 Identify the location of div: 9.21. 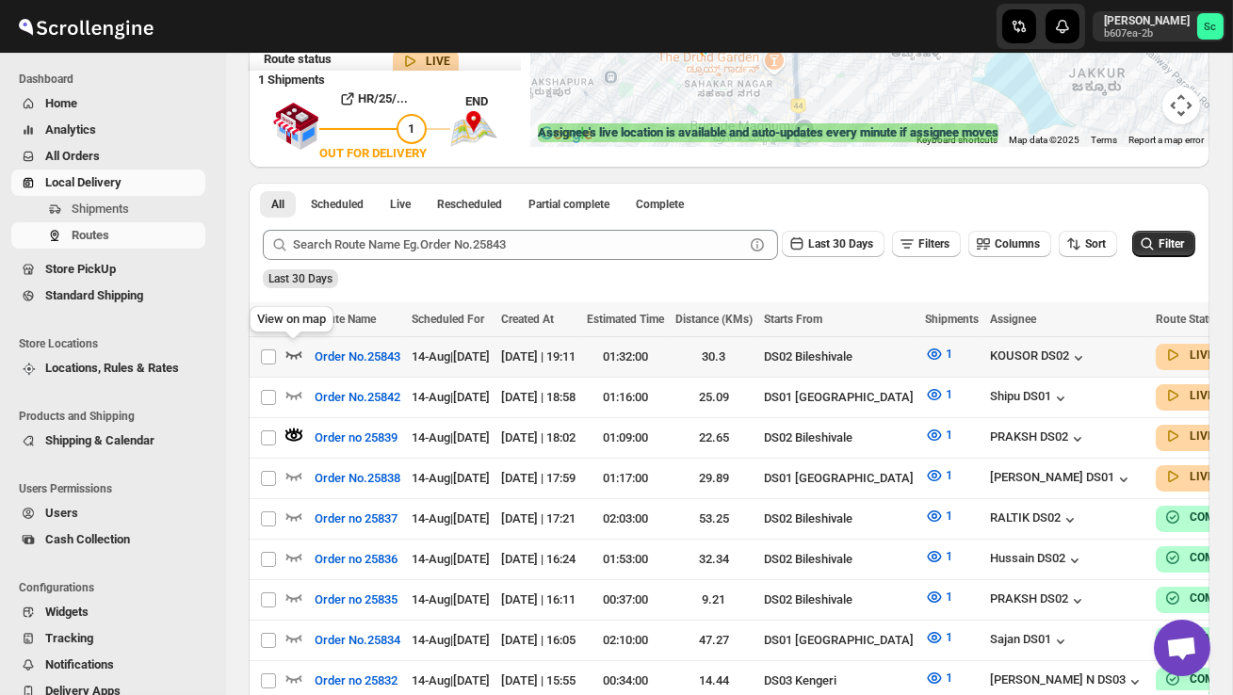
(714, 600).